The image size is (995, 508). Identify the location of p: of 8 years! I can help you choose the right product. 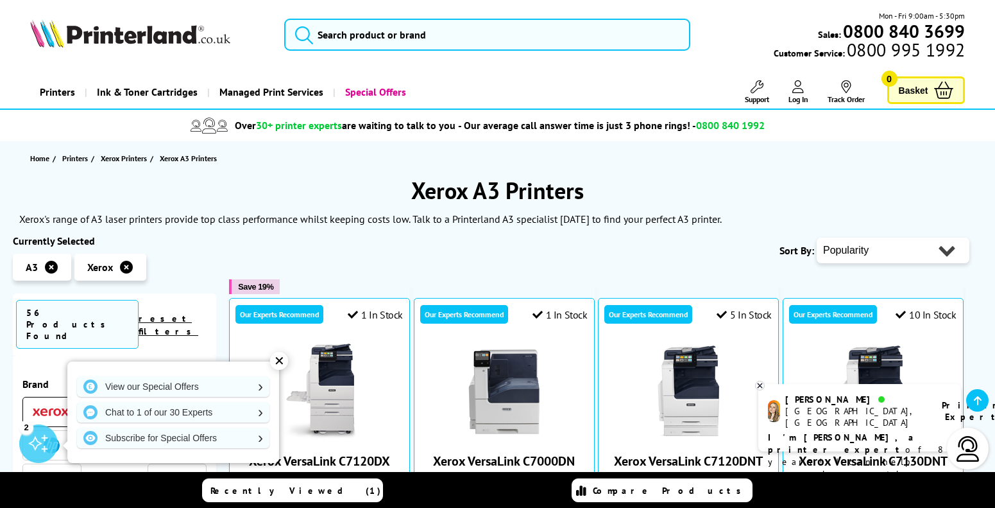
(860, 461).